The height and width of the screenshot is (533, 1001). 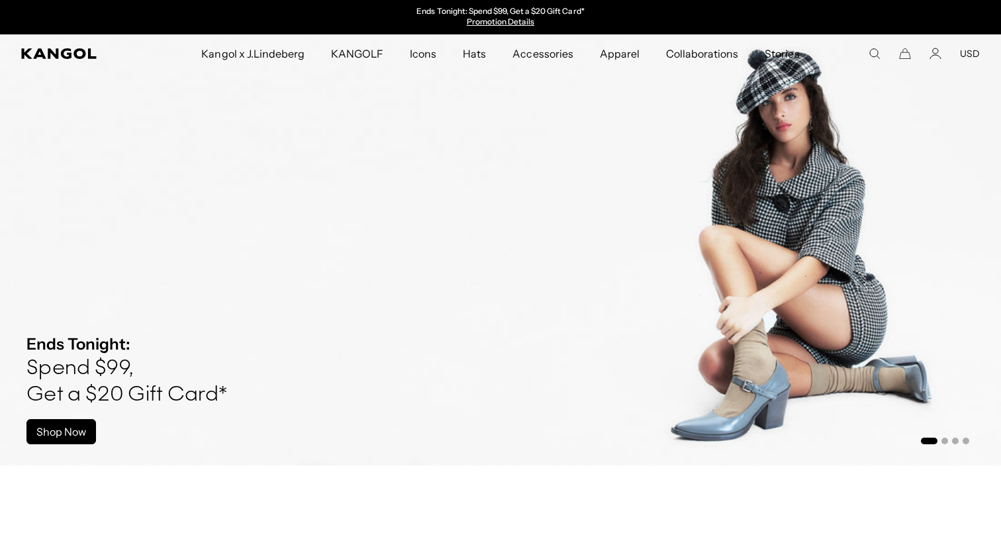 I want to click on button: Go to slide 4, so click(x=966, y=441).